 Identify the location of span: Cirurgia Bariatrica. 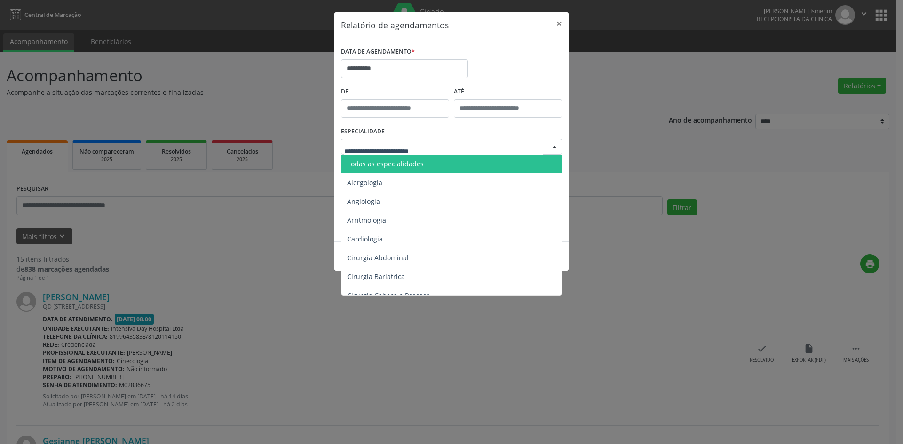
(376, 277).